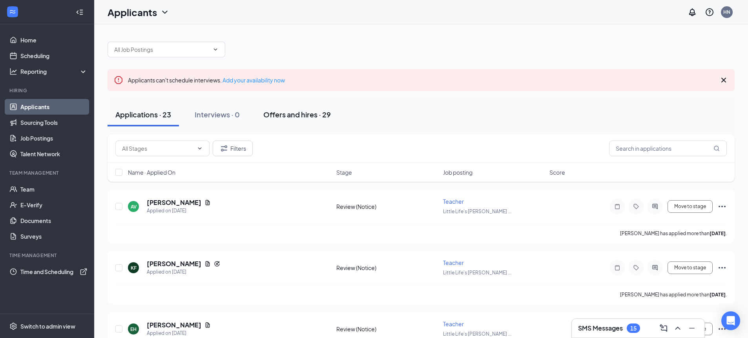 This screenshot has width=748, height=338. Describe the element at coordinates (54, 271) in the screenshot. I see `a: Time and SchedulingExternalLink` at that location.